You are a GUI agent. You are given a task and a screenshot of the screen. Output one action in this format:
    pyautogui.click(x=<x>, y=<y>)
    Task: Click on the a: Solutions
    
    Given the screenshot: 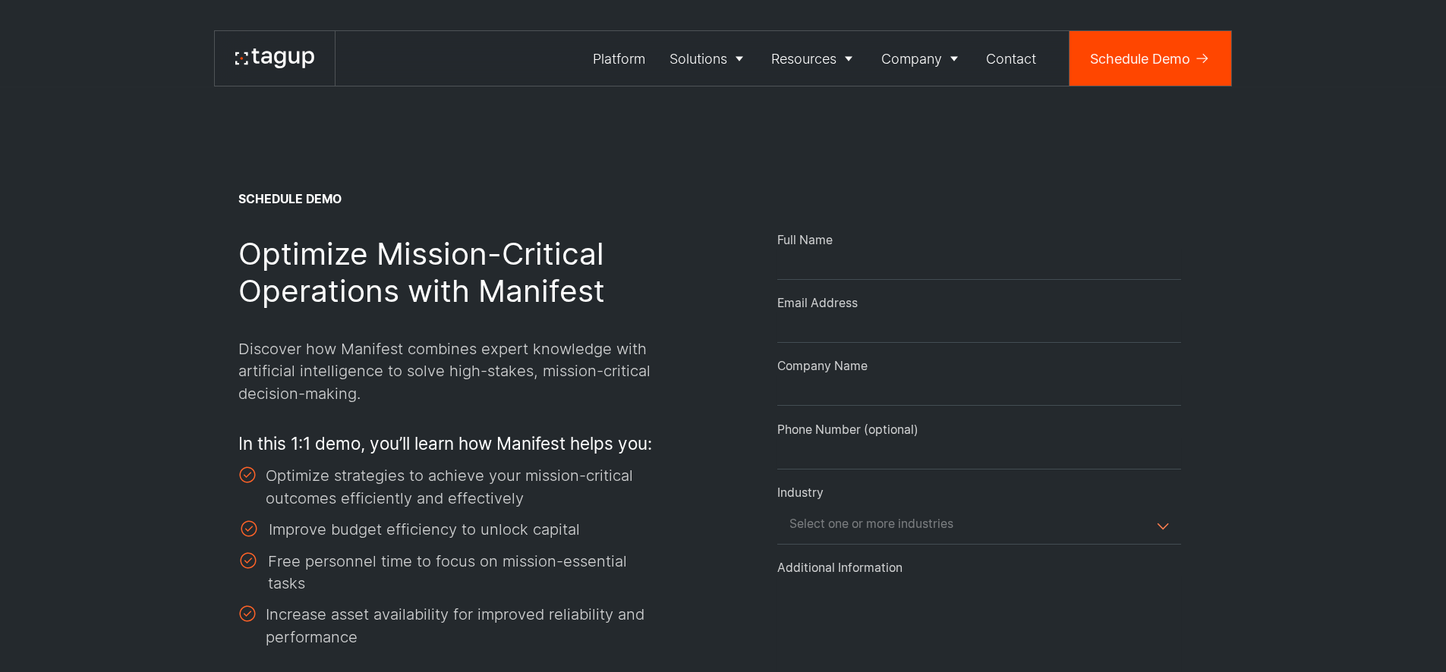 What is the action you would take?
    pyautogui.click(x=708, y=58)
    